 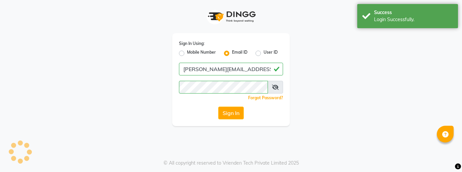 What do you see at coordinates (266, 98) in the screenshot?
I see `a: Forgot Password?` at bounding box center [266, 98].